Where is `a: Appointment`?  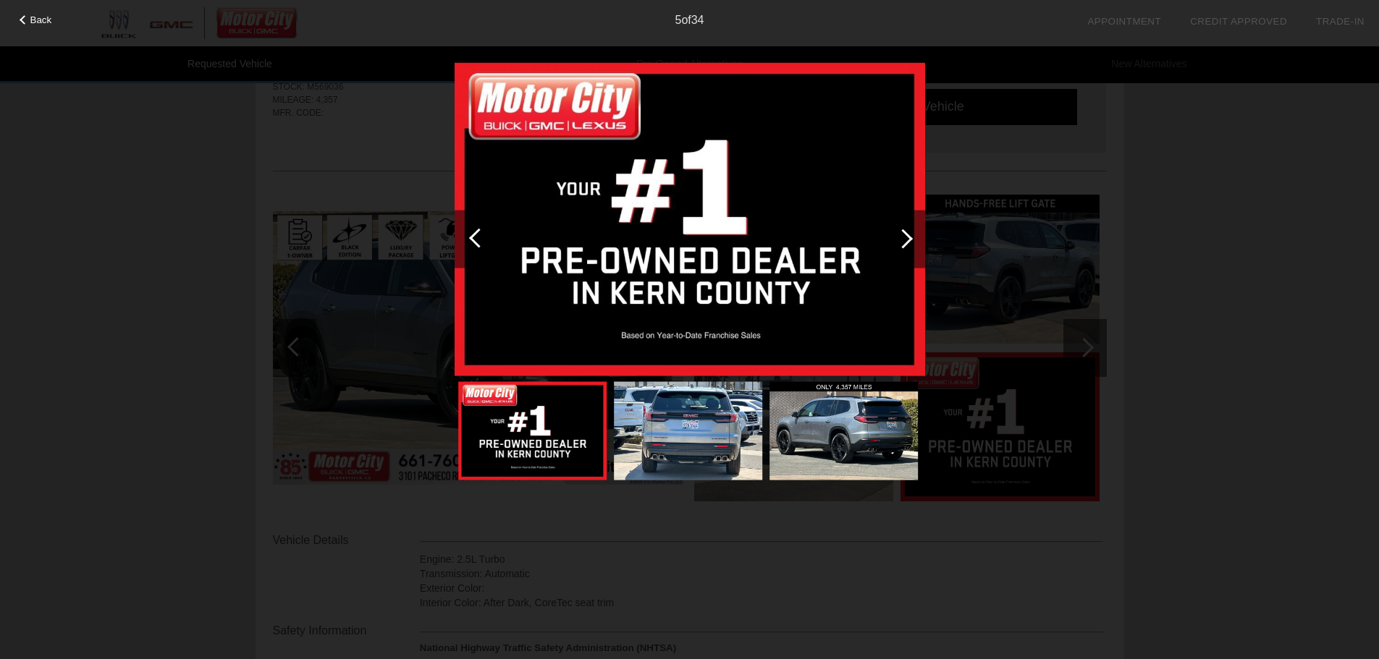
a: Appointment is located at coordinates (1124, 21).